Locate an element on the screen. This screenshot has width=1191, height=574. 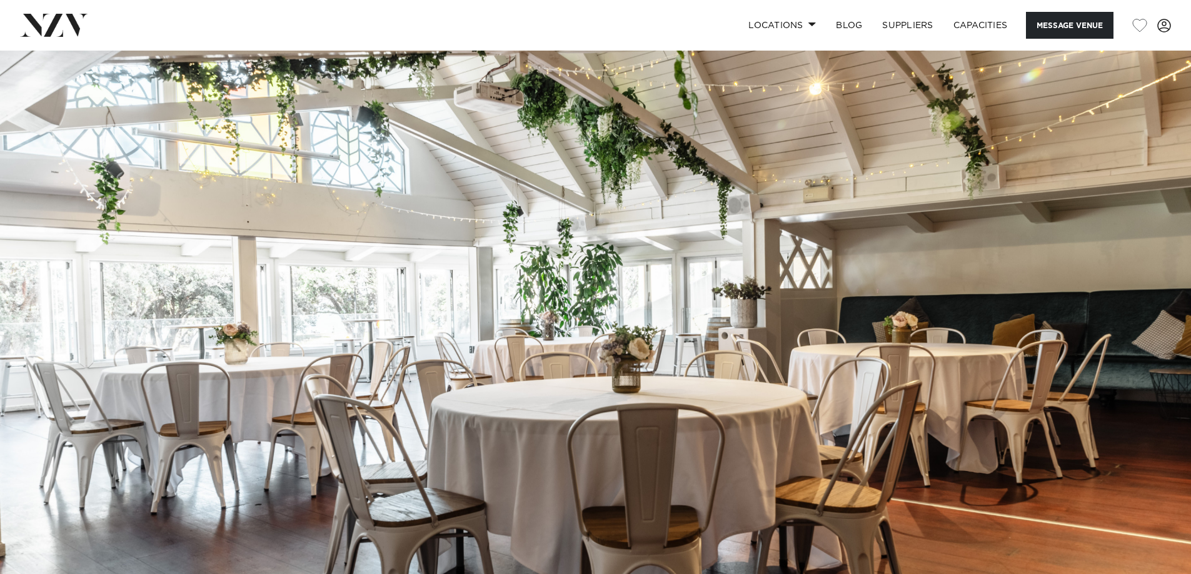
a: SUPPLIERS is located at coordinates (907, 25).